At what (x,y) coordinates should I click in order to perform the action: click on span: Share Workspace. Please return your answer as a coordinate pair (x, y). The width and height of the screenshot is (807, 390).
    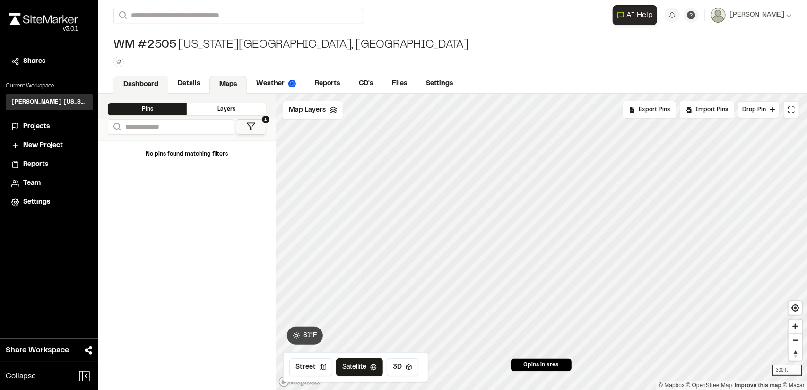
    Looking at the image, I should click on (37, 350).